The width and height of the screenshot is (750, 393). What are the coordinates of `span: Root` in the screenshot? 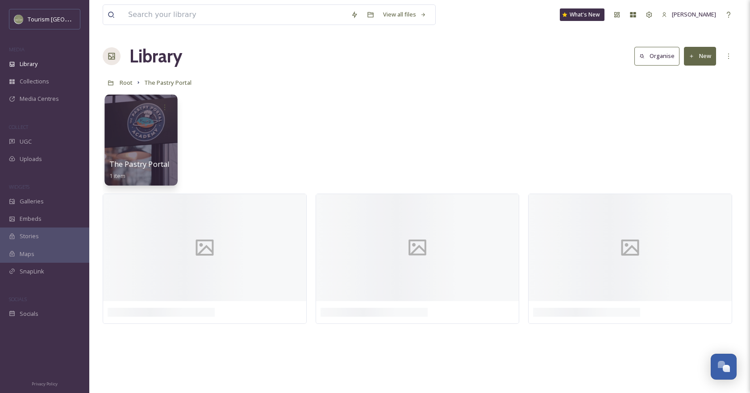 It's located at (126, 83).